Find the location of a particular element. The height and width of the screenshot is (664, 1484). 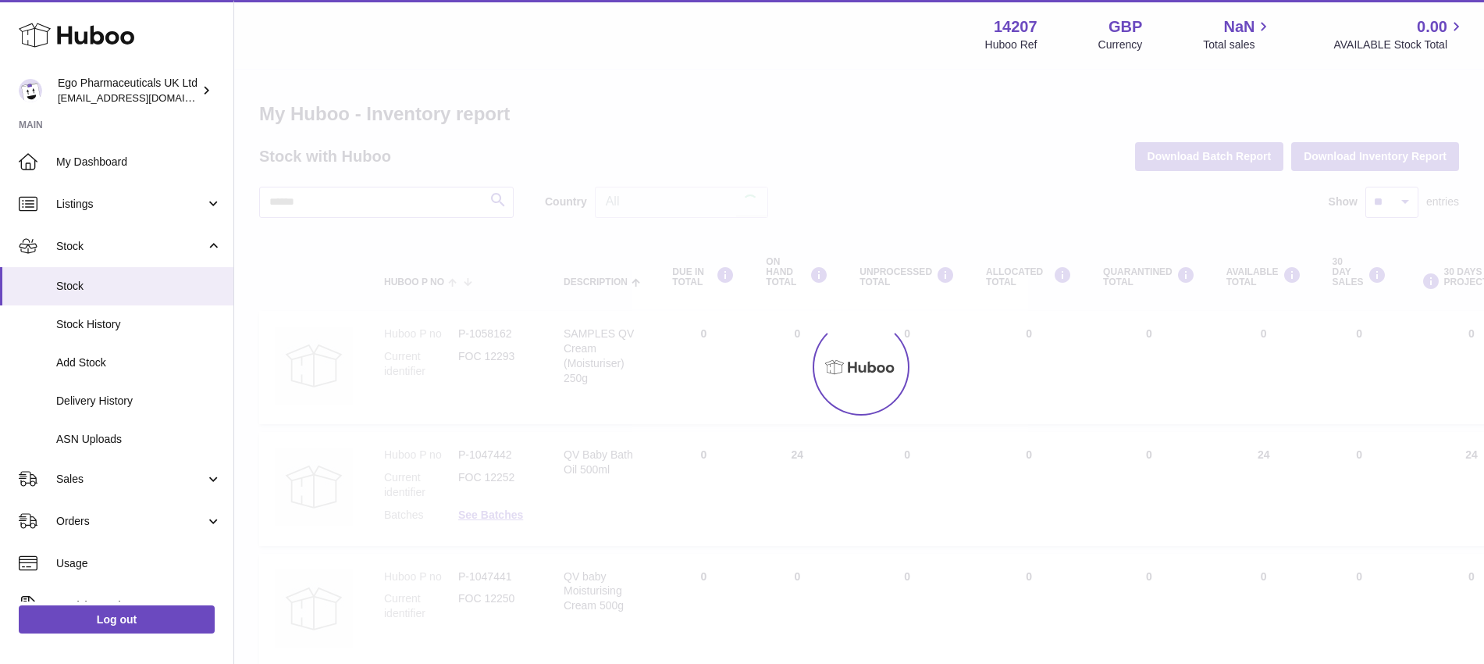

span: NaN is located at coordinates (1239, 27).